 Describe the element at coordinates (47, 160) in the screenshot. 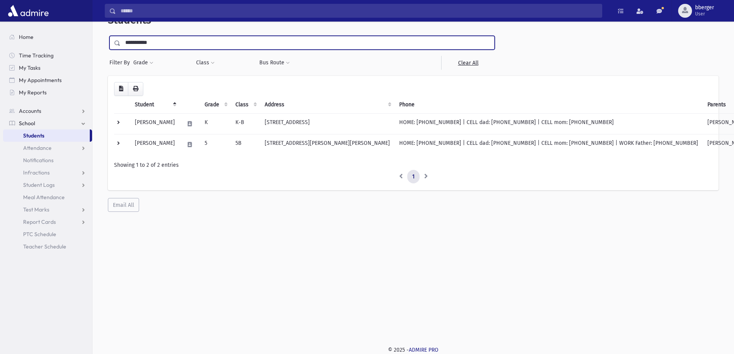

I see `a: Notifications` at that location.